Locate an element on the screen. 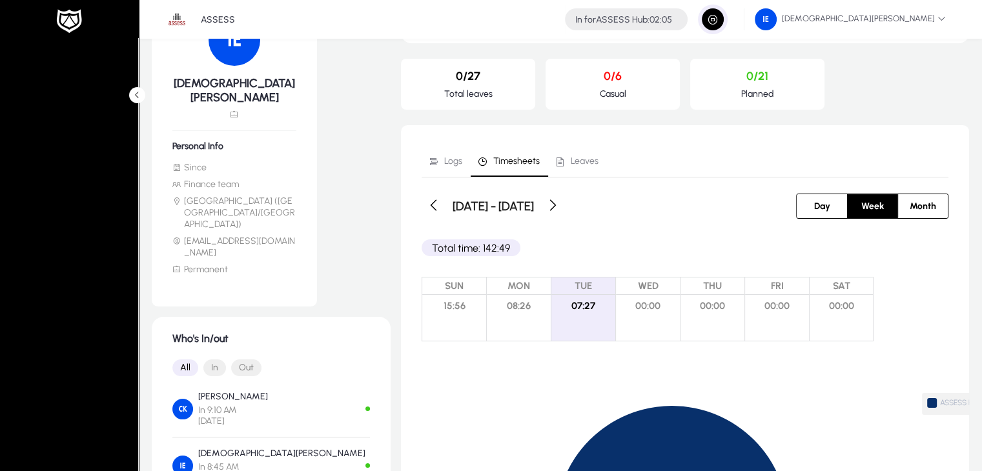 The image size is (982, 471). span: THU is located at coordinates (712, 286).